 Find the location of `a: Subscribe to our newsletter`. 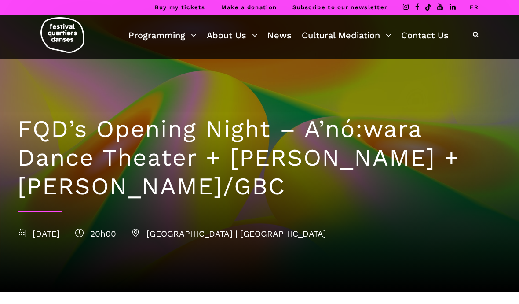

a: Subscribe to our newsletter is located at coordinates (340, 7).